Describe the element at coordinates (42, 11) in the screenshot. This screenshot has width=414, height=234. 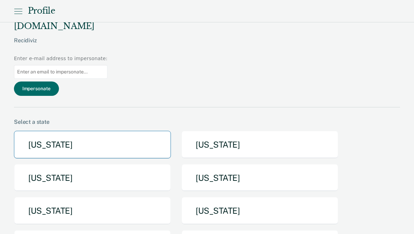
I see `div: Profile` at that location.